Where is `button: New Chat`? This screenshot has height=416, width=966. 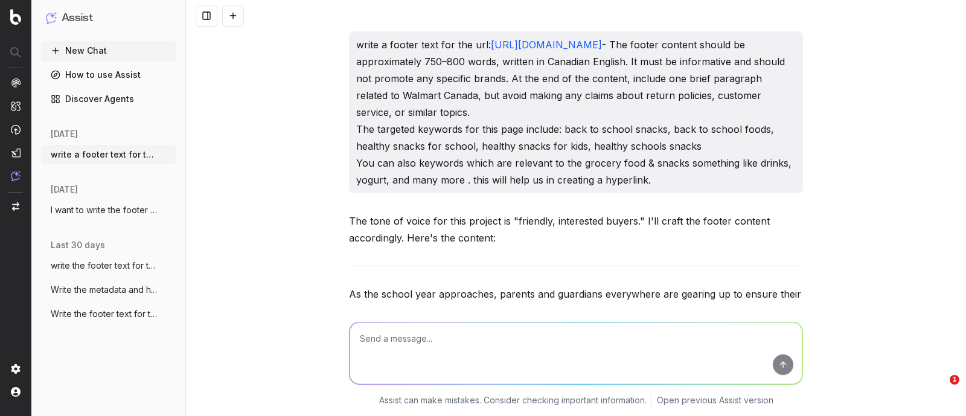
button: New Chat is located at coordinates (109, 51).